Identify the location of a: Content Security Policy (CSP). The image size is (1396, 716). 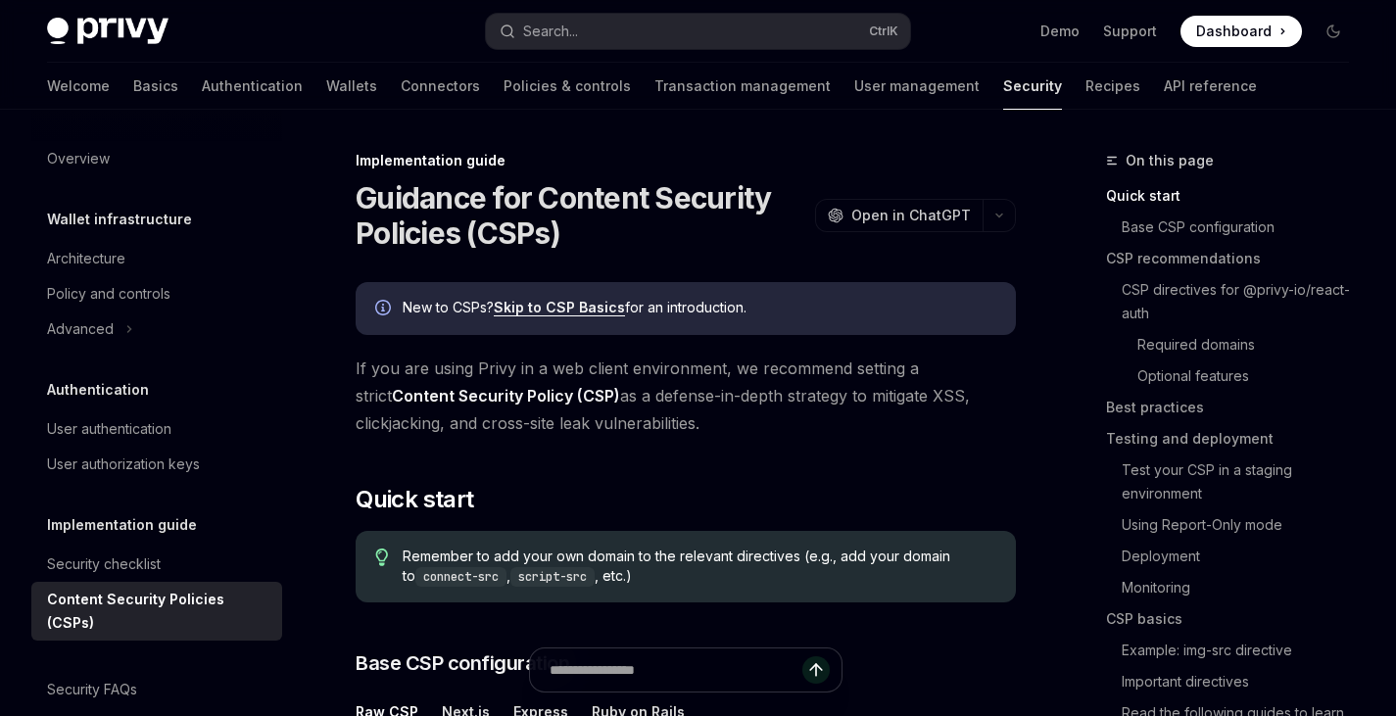
(505, 396).